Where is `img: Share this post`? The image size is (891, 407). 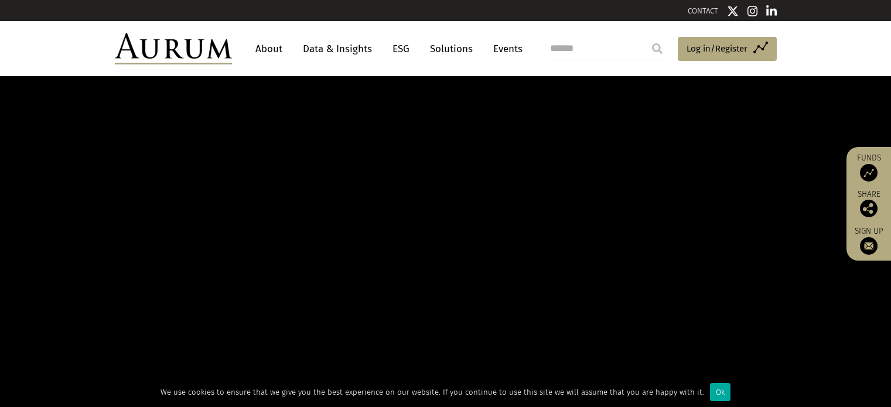
img: Share this post is located at coordinates (869, 209).